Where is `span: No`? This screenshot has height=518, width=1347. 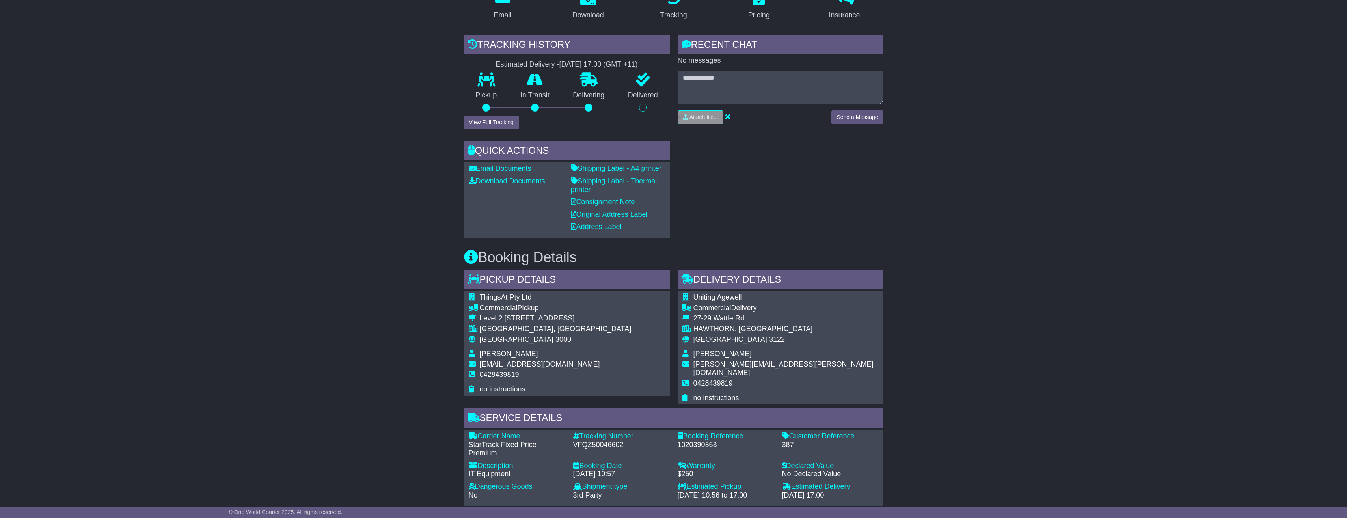 span: No is located at coordinates (473, 495).